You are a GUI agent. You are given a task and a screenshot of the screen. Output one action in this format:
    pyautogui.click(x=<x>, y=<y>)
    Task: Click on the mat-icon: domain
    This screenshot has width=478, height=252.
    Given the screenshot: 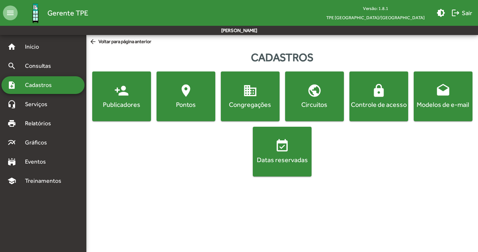 What is the action you would take?
    pyautogui.click(x=250, y=90)
    